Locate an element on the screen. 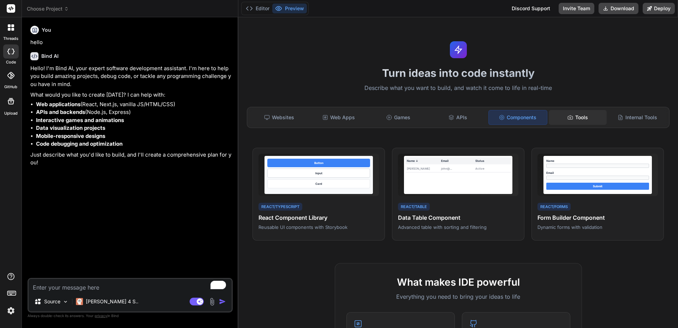  img: settings is located at coordinates (11, 311).